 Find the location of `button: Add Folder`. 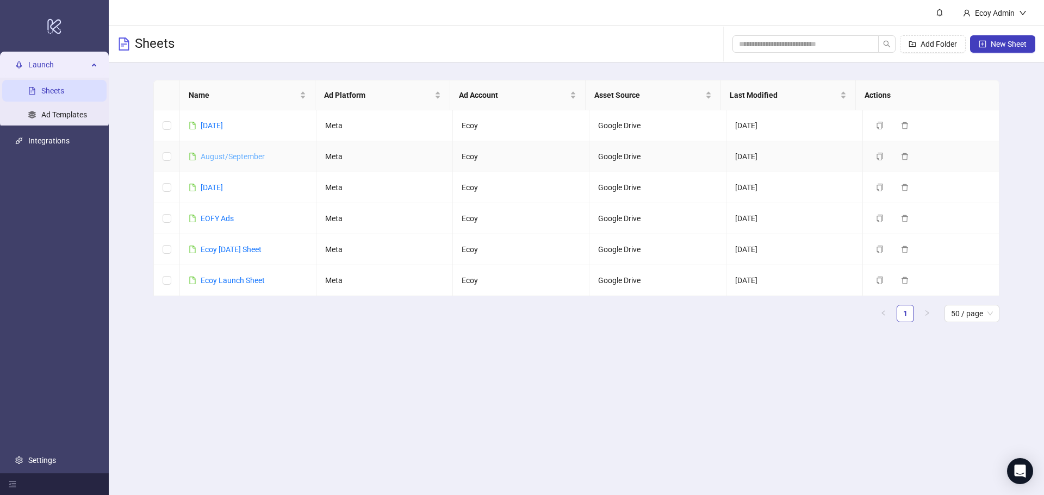

button: Add Folder is located at coordinates (932, 44).